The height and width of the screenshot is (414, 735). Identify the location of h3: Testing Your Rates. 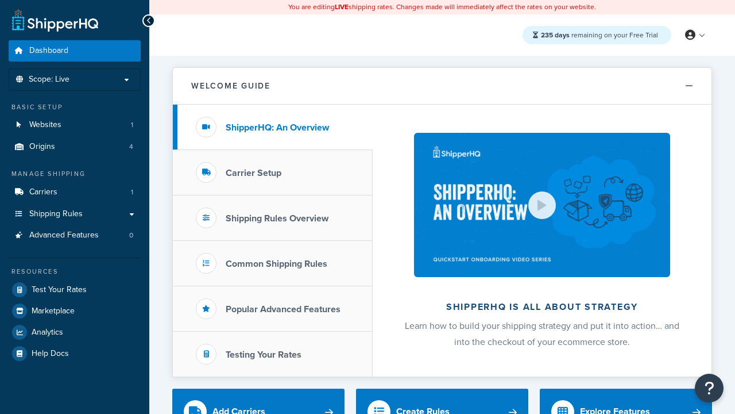
(264, 354).